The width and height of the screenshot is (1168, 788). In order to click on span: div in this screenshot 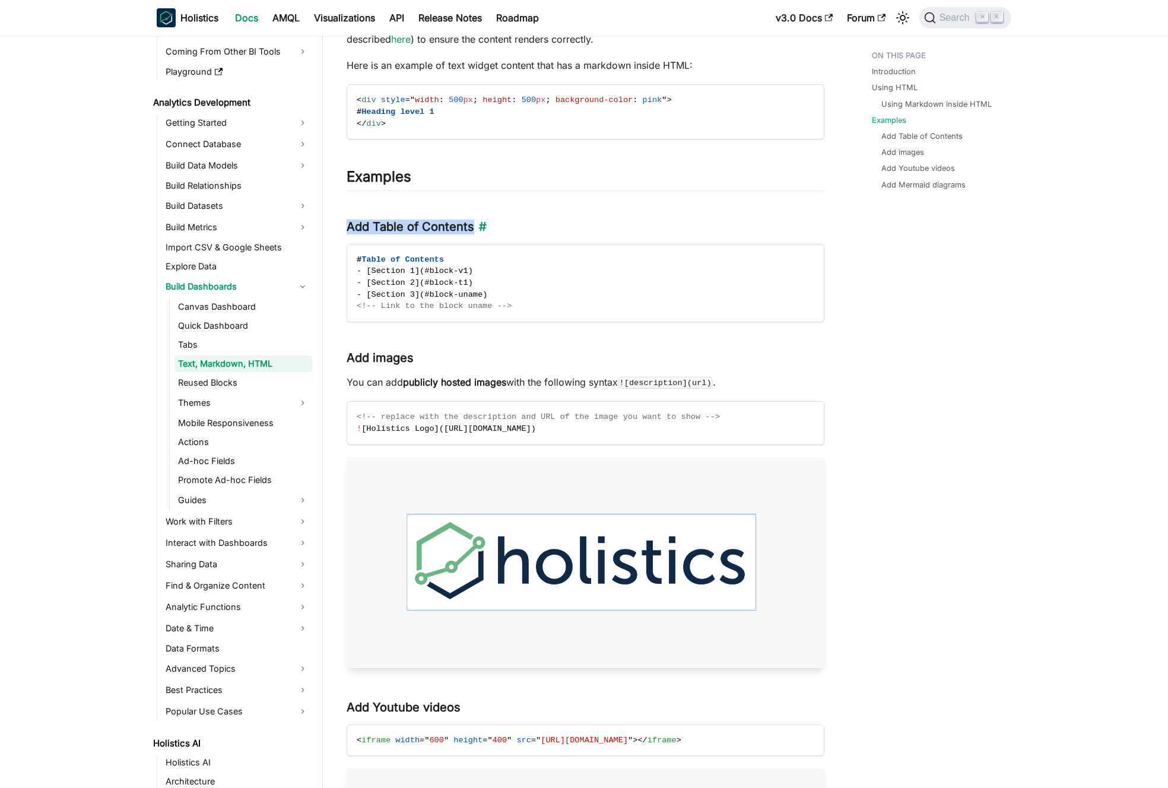, I will do `click(373, 123)`.